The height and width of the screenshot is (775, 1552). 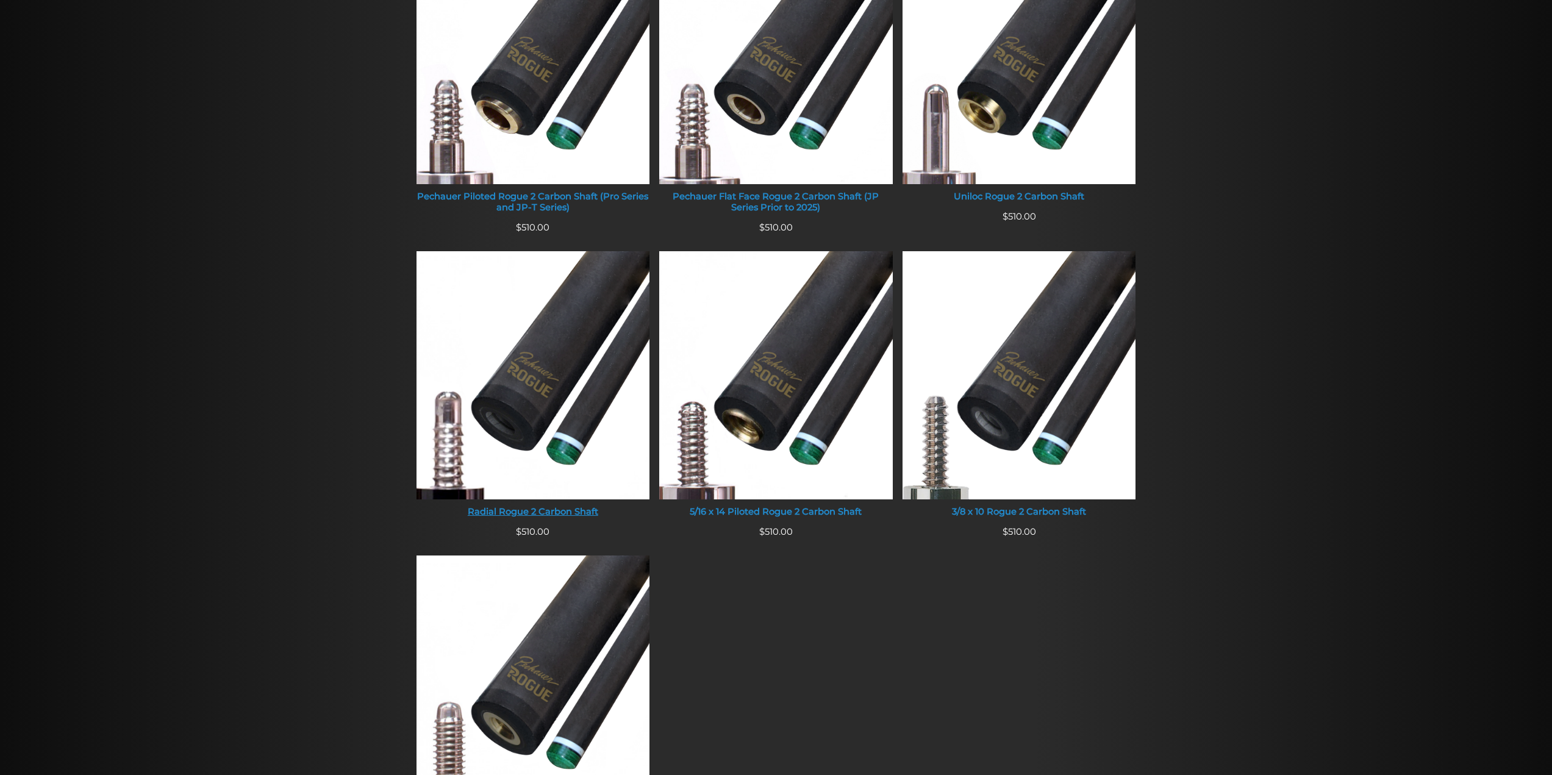 What do you see at coordinates (1019, 512) in the screenshot?
I see `div: 3/8 x 10 Rogue 2 Carbon Shaft` at bounding box center [1019, 512].